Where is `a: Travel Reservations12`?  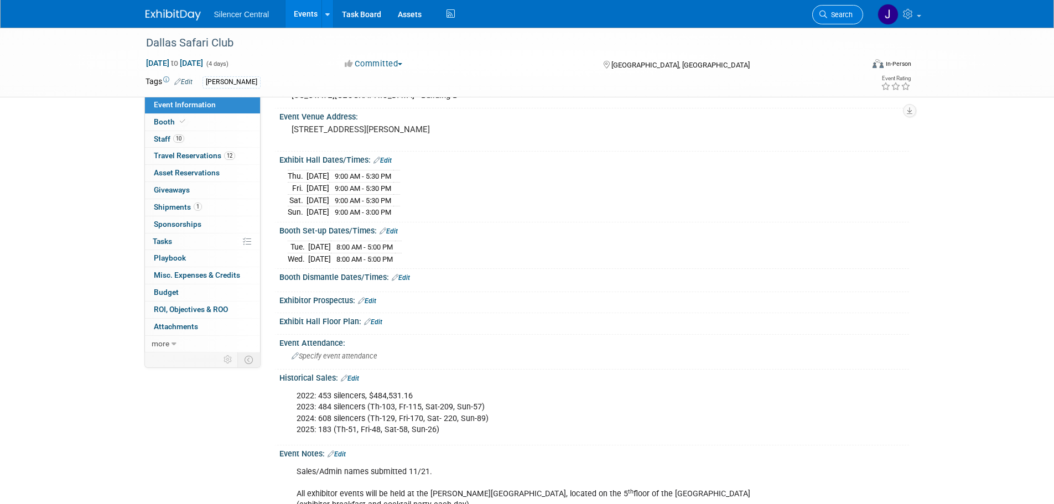
a: Travel Reservations12 is located at coordinates (202, 156).